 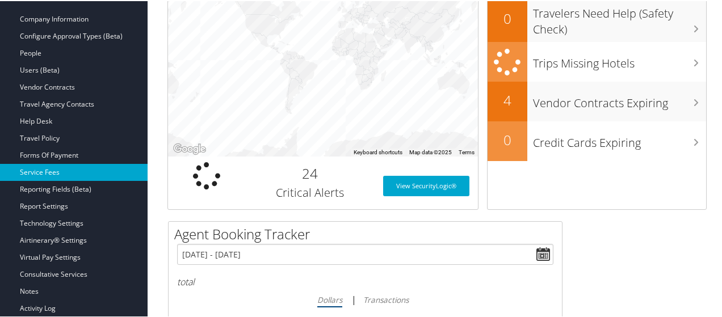 What do you see at coordinates (619, 99) in the screenshot?
I see `h3: Vendor Contracts Expiring` at bounding box center [619, 99].